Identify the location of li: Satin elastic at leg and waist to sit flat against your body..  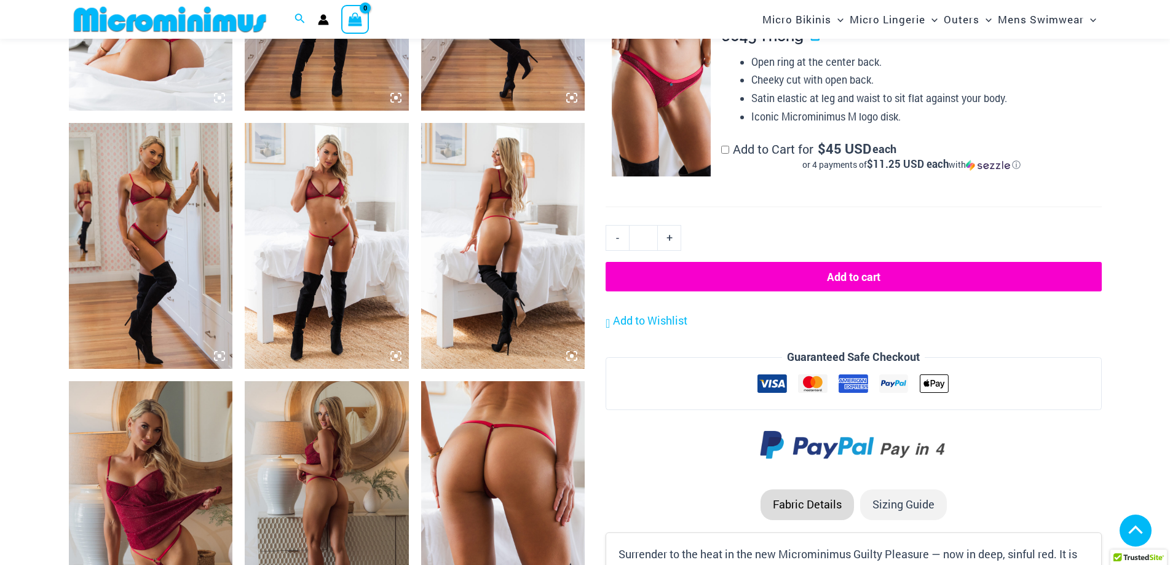
(927, 98).